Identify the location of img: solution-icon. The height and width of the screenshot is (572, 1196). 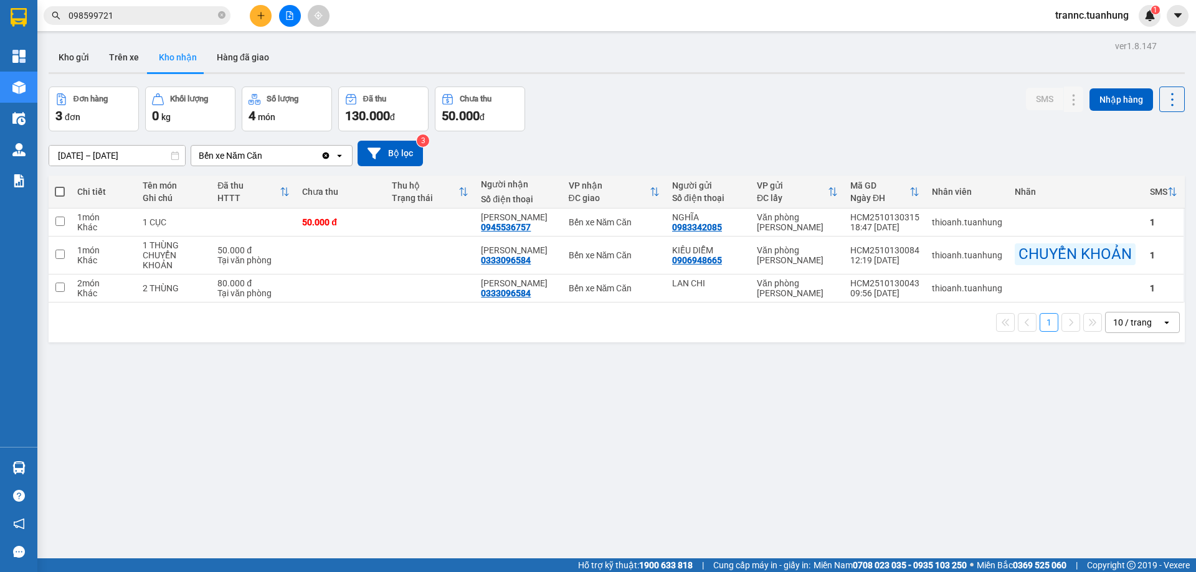
(19, 181).